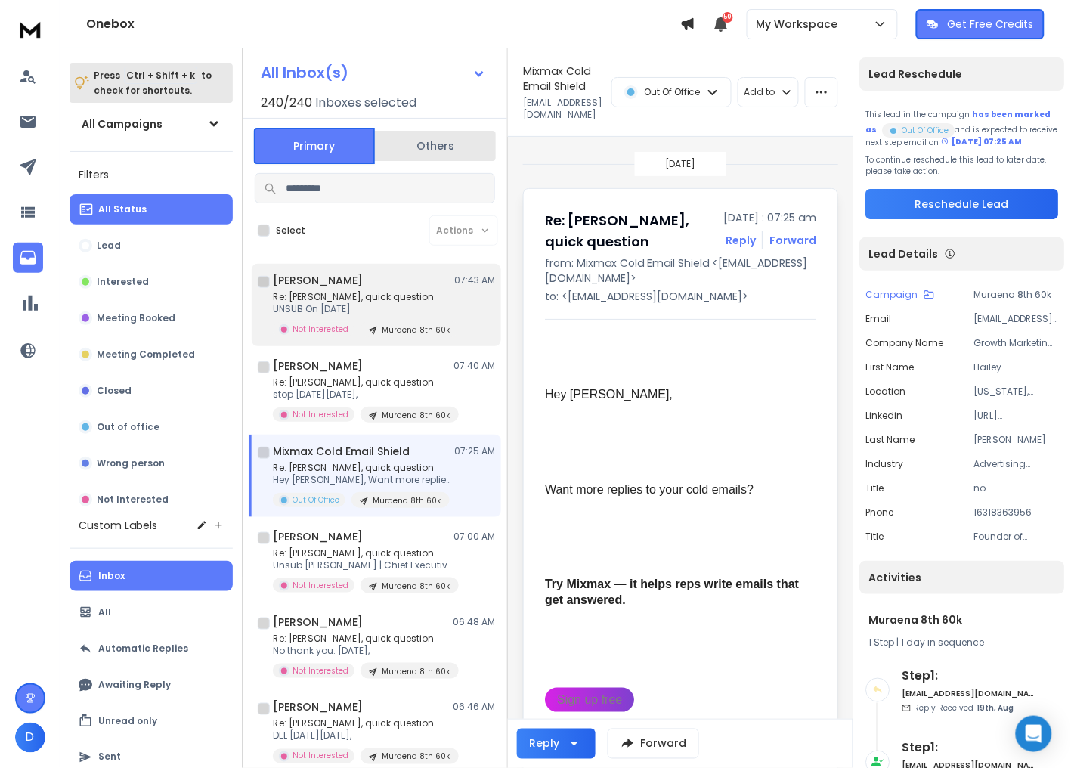 This screenshot has height=768, width=1071. What do you see at coordinates (890, 367) in the screenshot?
I see `p: First Name` at bounding box center [890, 367].